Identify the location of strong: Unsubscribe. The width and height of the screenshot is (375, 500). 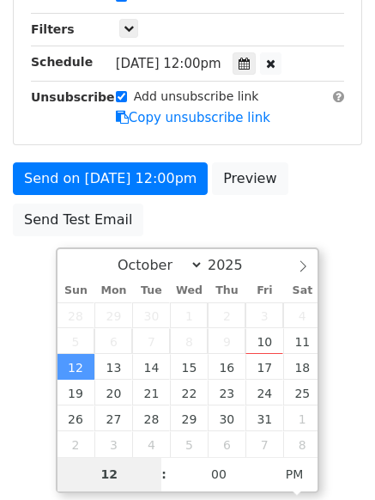
(73, 97).